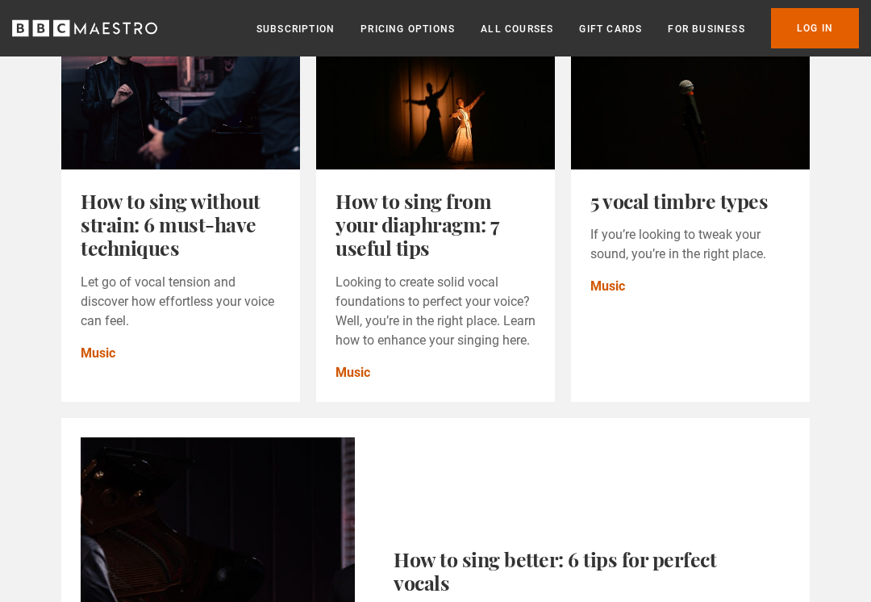 The image size is (871, 602). Describe the element at coordinates (295, 29) in the screenshot. I see `a: Subscription` at that location.